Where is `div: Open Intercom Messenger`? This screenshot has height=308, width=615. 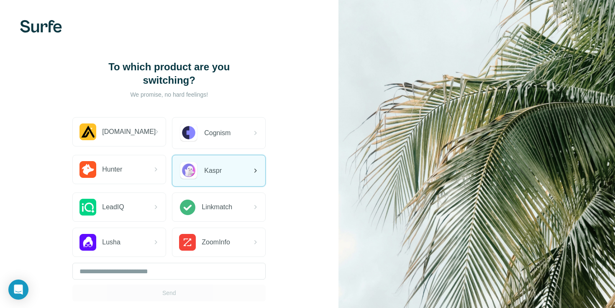 div: Open Intercom Messenger is located at coordinates (18, 290).